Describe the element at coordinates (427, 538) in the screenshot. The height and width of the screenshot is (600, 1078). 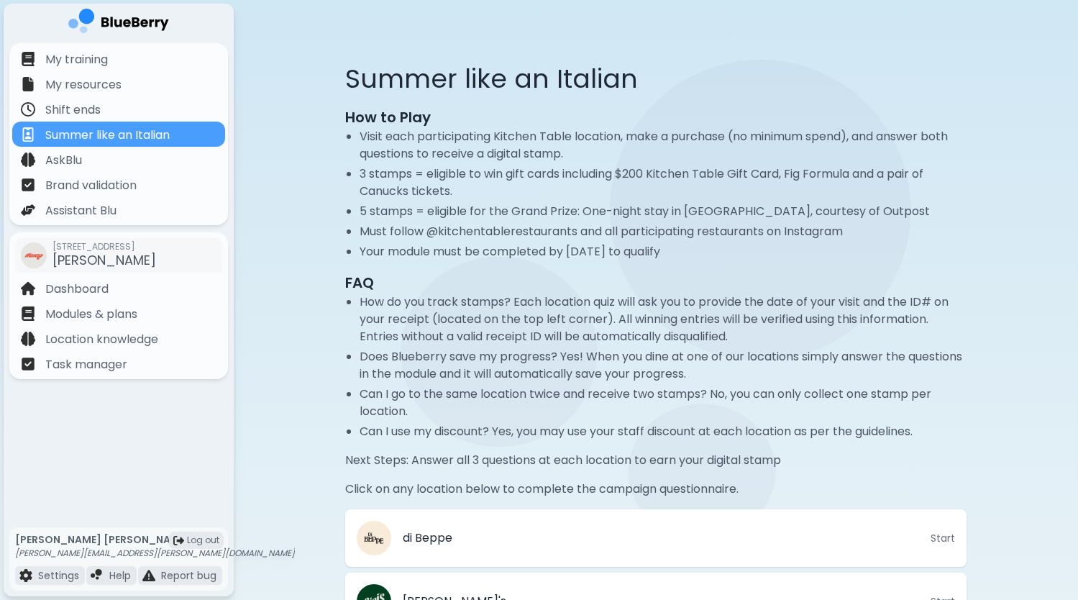
I see `span: di Beppe` at that location.